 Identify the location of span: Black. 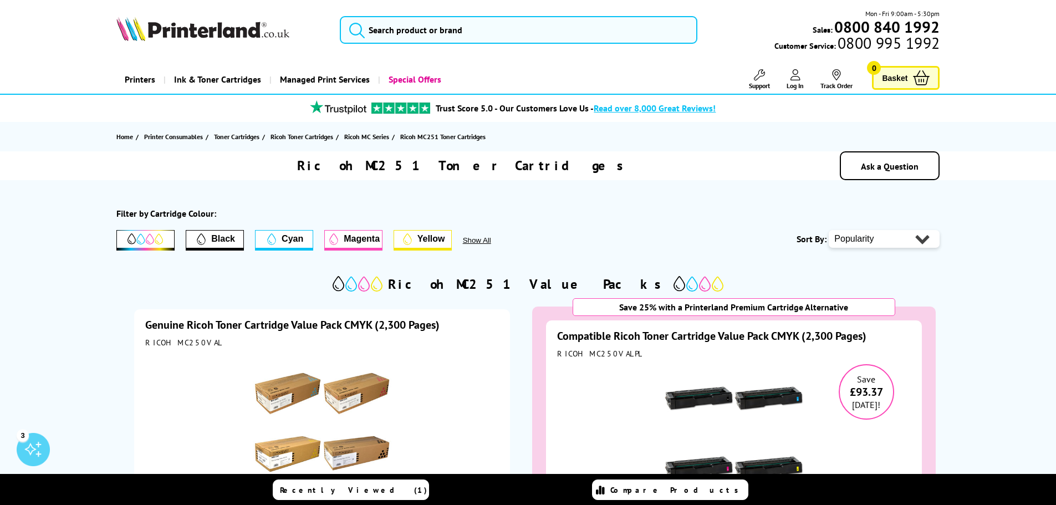
(223, 239).